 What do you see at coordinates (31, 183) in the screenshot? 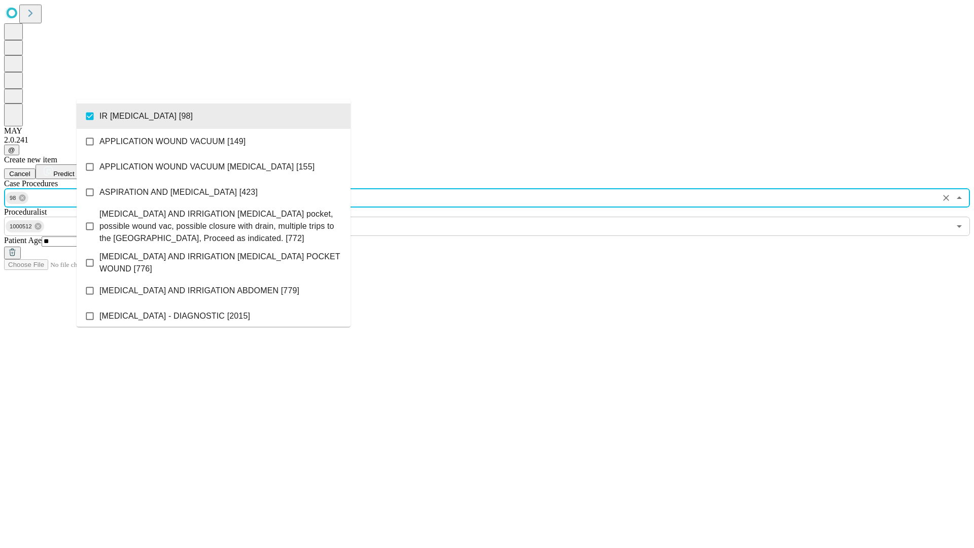
I see `span: Scheduled Procedure` at bounding box center [31, 183].